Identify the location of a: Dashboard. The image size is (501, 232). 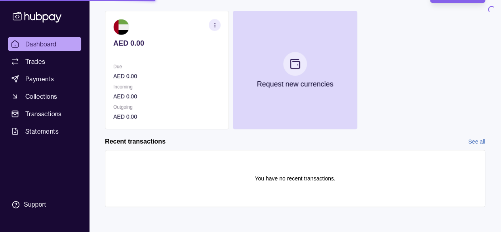
(44, 44).